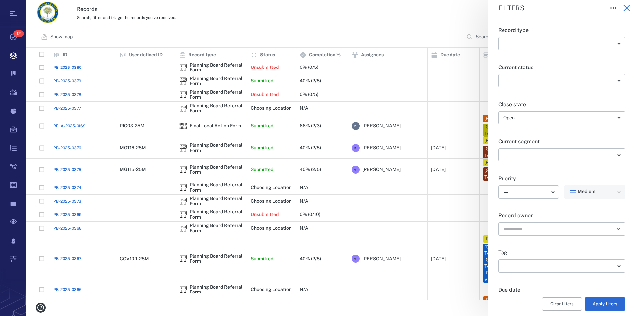 The image size is (636, 316). What do you see at coordinates (19, 34) in the screenshot?
I see `span: 12` at bounding box center [19, 34].